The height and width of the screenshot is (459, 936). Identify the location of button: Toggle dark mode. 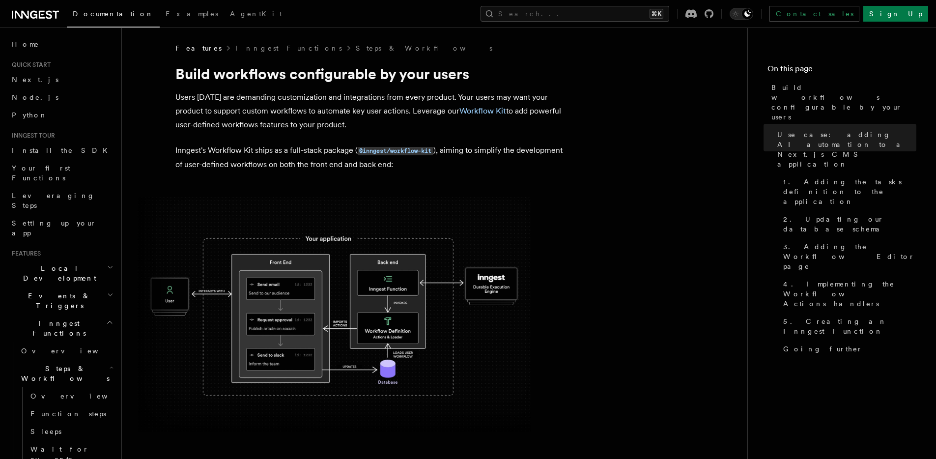
(742, 14).